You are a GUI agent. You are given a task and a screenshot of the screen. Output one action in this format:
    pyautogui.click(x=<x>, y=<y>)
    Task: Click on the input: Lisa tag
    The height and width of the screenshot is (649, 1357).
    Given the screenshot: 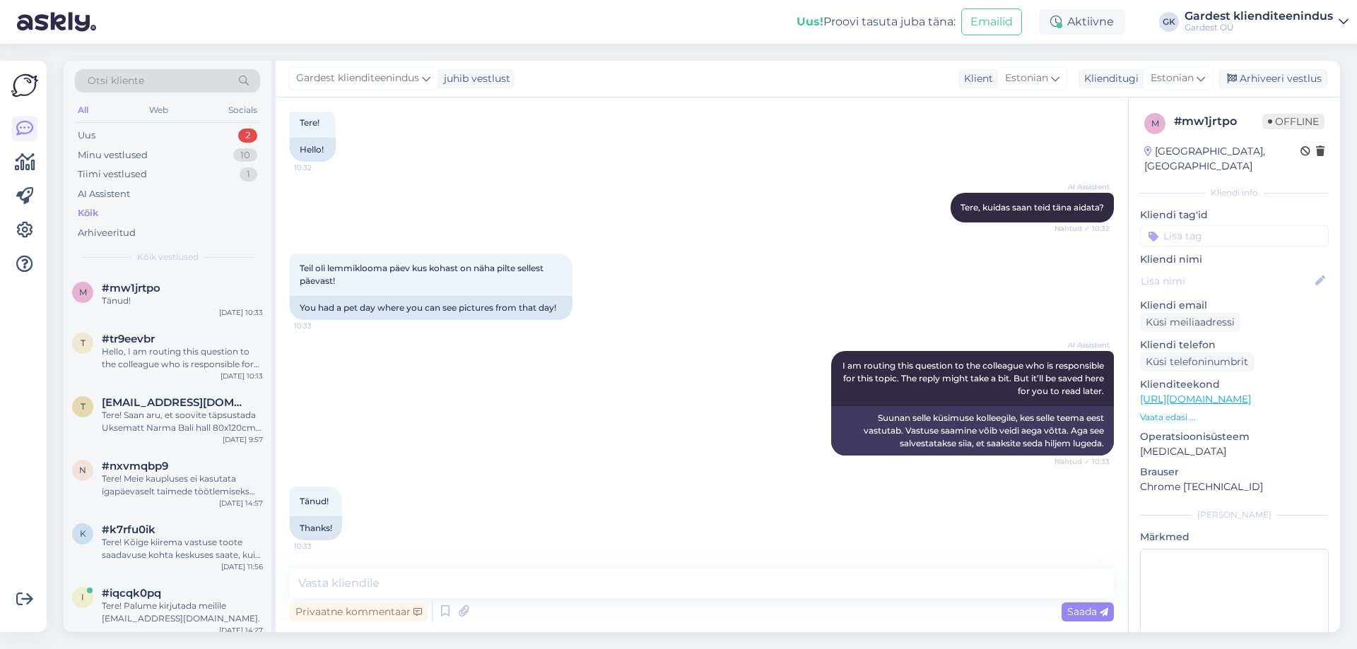 What is the action you would take?
    pyautogui.click(x=1234, y=236)
    